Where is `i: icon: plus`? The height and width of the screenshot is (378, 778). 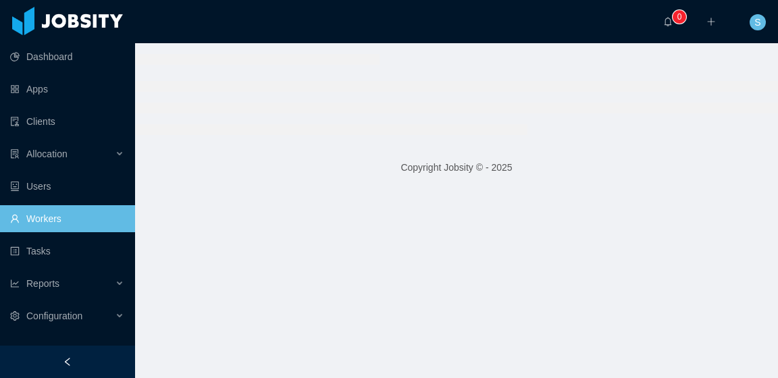
i: icon: plus is located at coordinates (711, 22).